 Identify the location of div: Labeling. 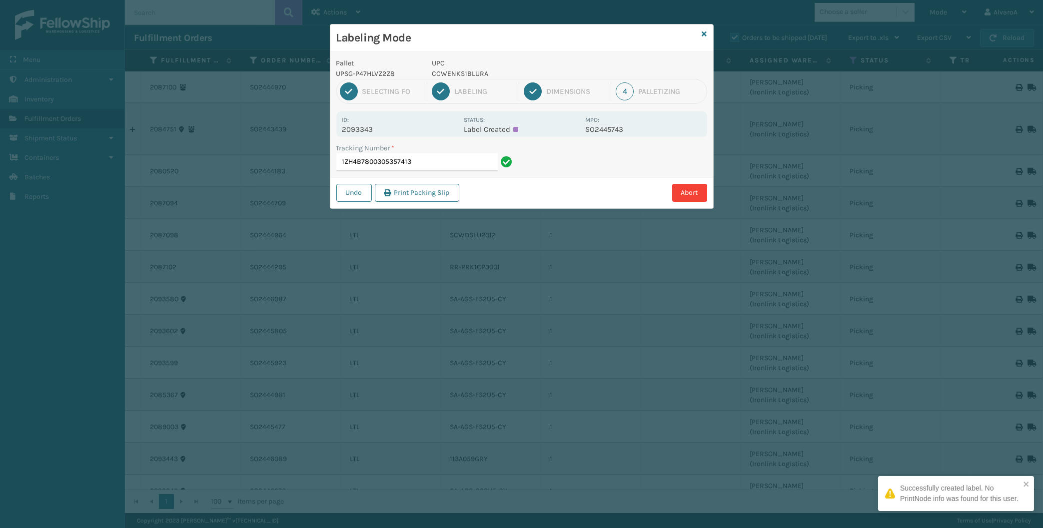
(484, 91).